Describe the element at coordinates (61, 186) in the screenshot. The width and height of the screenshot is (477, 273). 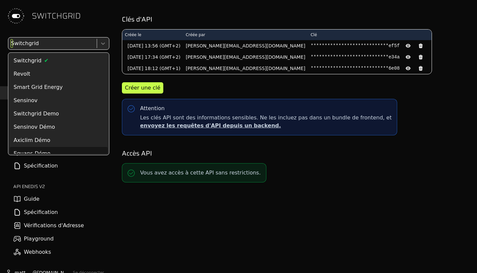
I see `h2: API ENEDIS v2` at that location.